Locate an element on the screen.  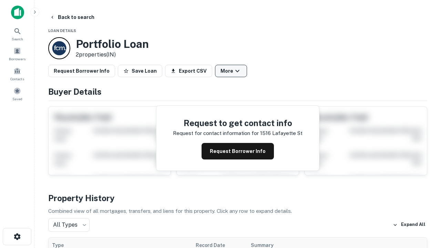
h3: Portfolio Loan is located at coordinates (112, 44).